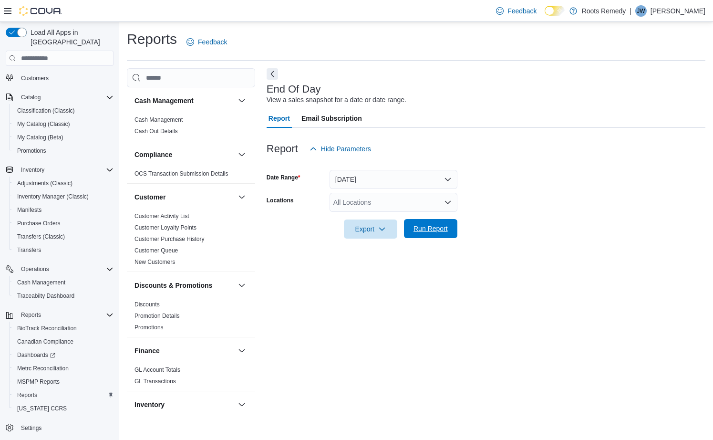  I want to click on div: Discounts & Promotions, so click(191, 318).